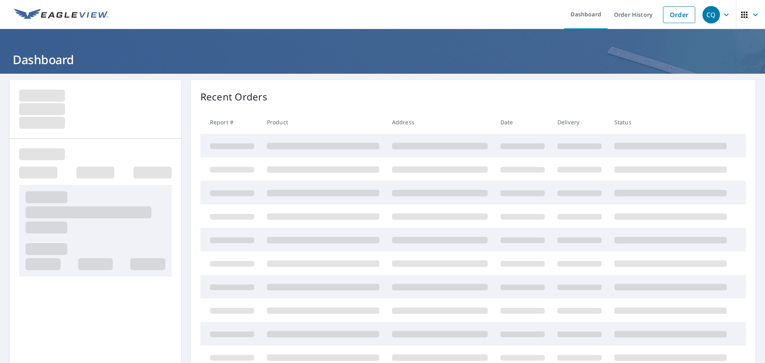 This screenshot has height=363, width=765. Describe the element at coordinates (670, 122) in the screenshot. I see `th: Status` at that location.